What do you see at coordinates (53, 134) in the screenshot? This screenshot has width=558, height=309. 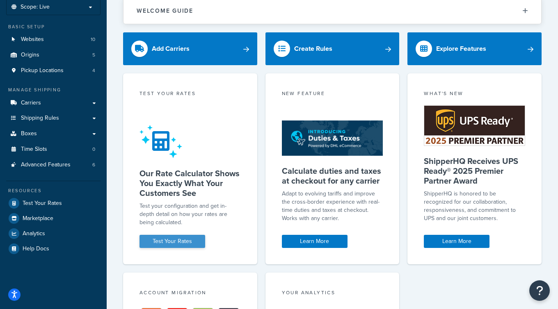 I see `li: Boxes` at bounding box center [53, 134].